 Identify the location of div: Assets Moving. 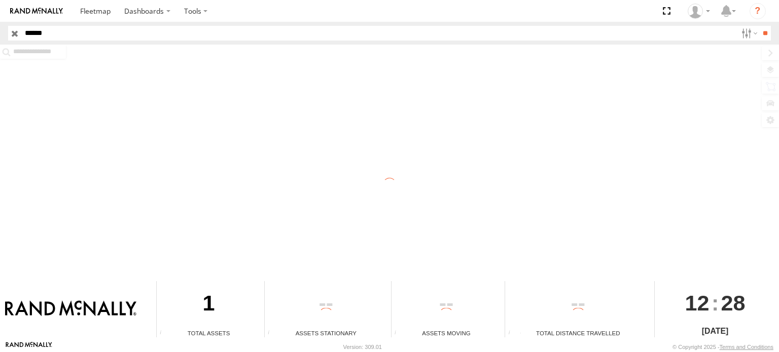
(446, 333).